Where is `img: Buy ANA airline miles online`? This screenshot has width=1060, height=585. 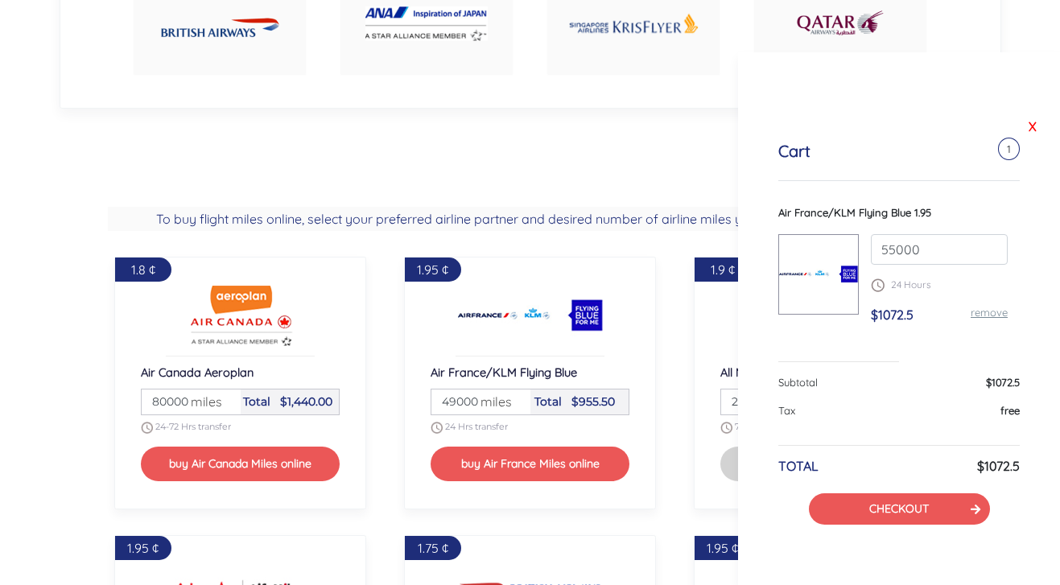 img: Buy ANA airline miles online is located at coordinates (427, 23).